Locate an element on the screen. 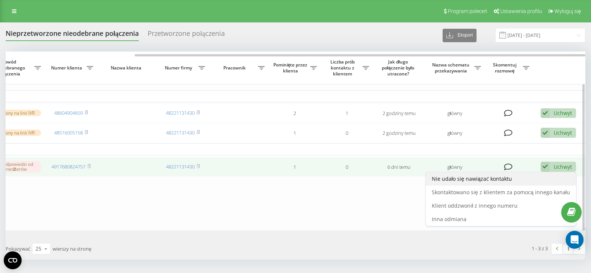 The height and width of the screenshot is (273, 591). a: 48604904659 is located at coordinates (68, 113).